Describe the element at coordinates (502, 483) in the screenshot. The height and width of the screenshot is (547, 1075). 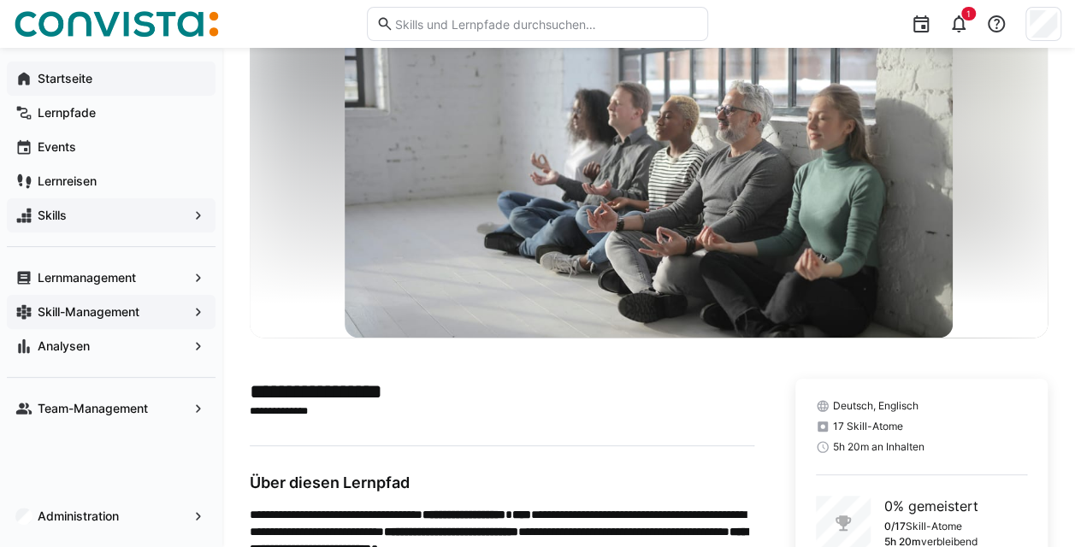
I see `h3: Über diesen Lernpfad` at that location.